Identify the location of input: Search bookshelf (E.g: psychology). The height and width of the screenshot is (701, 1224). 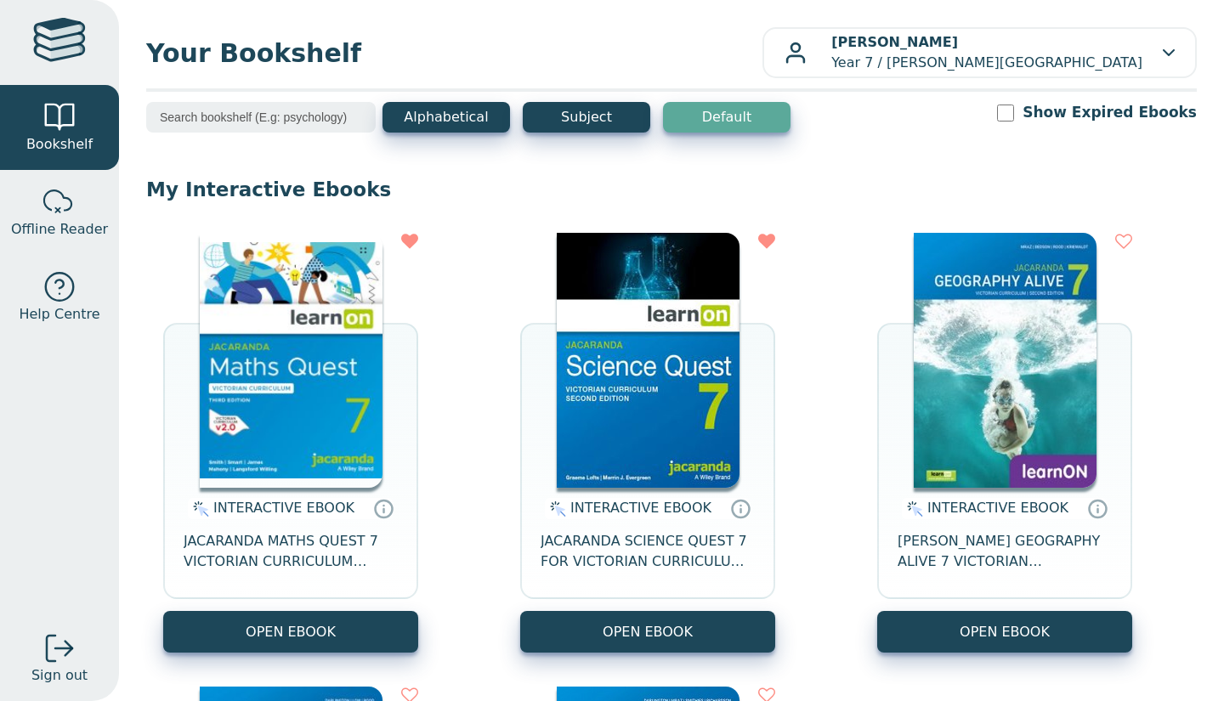
(261, 117).